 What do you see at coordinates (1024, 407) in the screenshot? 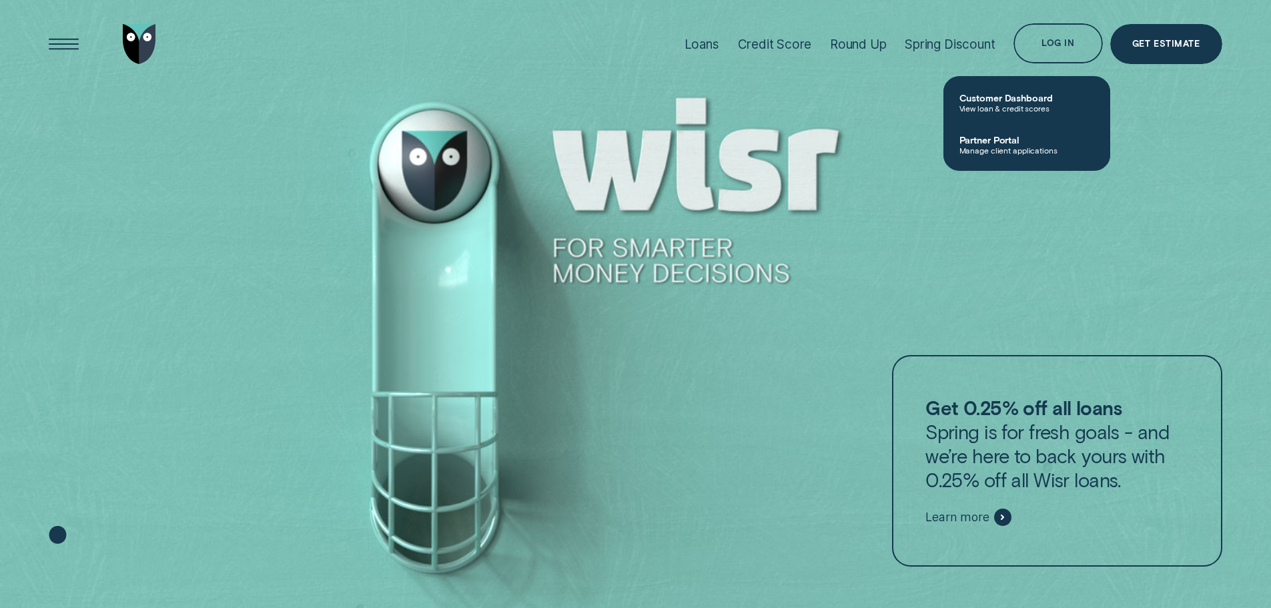
I see `strong: Get 0.25% off all loans` at bounding box center [1024, 407].